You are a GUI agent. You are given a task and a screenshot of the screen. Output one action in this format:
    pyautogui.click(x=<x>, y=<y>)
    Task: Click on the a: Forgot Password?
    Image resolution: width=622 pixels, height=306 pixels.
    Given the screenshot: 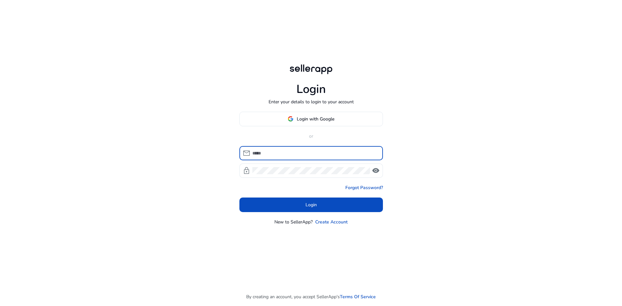 What is the action you would take?
    pyautogui.click(x=364, y=187)
    